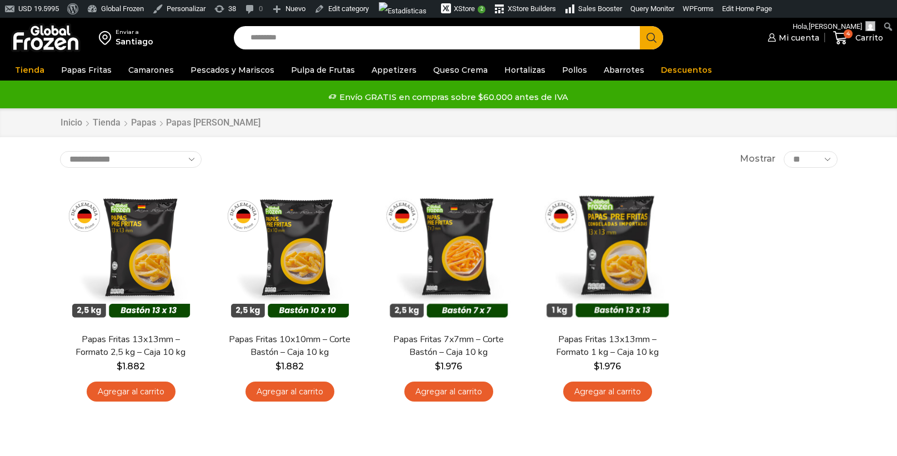 The width and height of the screenshot is (897, 456). Describe the element at coordinates (107, 38) in the screenshot. I see `img: address-field-icon.svg` at that location.